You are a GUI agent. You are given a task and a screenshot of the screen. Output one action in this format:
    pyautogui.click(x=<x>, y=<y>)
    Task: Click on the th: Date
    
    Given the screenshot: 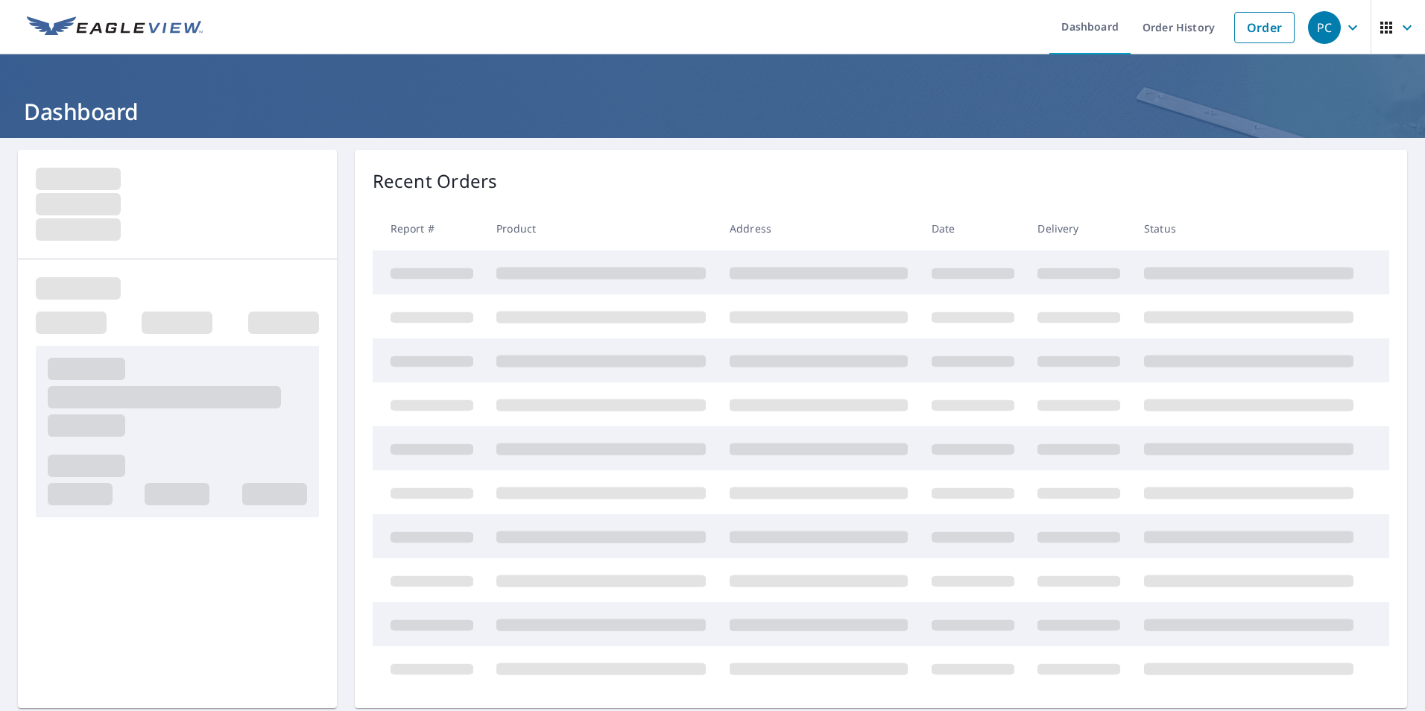 What is the action you would take?
    pyautogui.click(x=973, y=228)
    